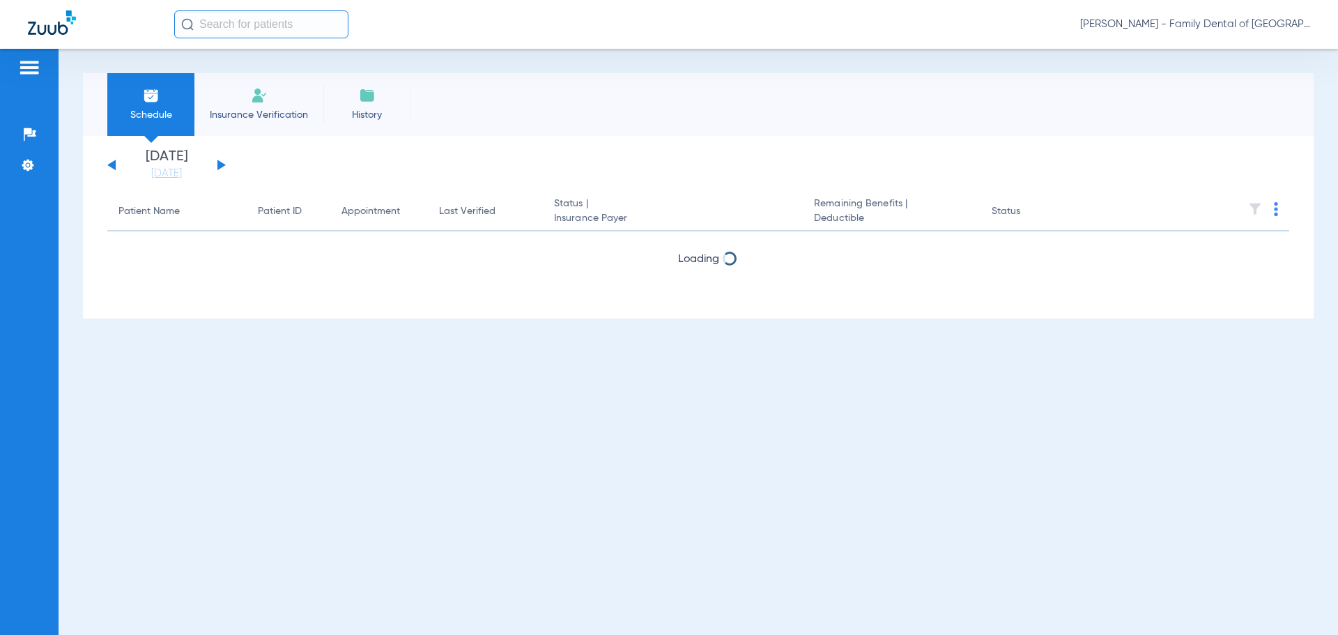 This screenshot has height=635, width=1338. I want to click on img: Search Icon, so click(187, 24).